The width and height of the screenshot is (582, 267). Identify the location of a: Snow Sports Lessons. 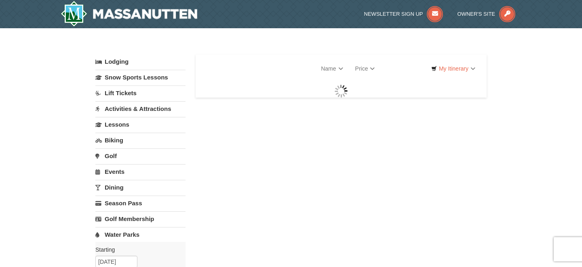
(140, 77).